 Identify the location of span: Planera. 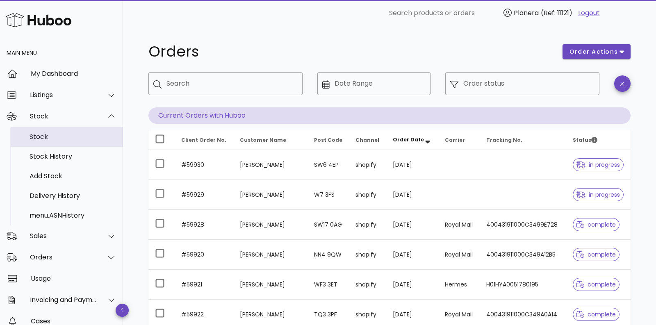
(526, 13).